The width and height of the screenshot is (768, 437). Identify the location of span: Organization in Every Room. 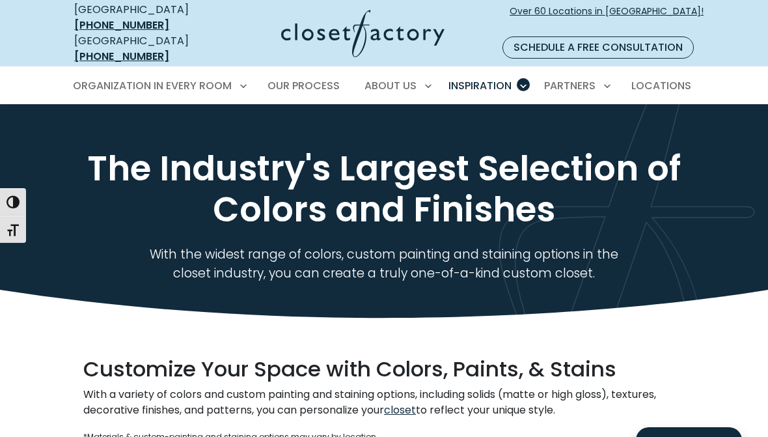
(152, 85).